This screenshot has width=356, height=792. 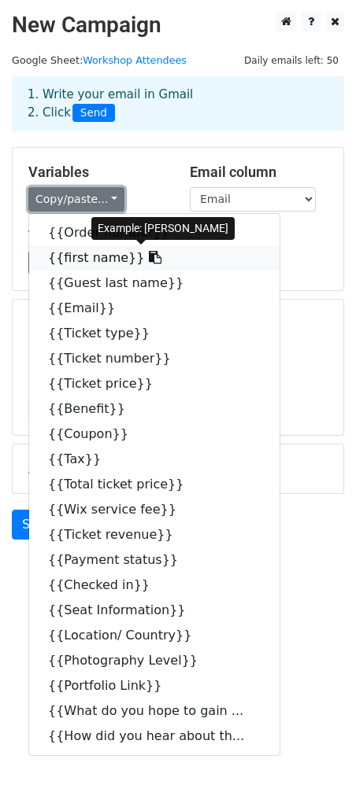 What do you see at coordinates (154, 459) in the screenshot?
I see `a: {{Tax}}` at bounding box center [154, 459].